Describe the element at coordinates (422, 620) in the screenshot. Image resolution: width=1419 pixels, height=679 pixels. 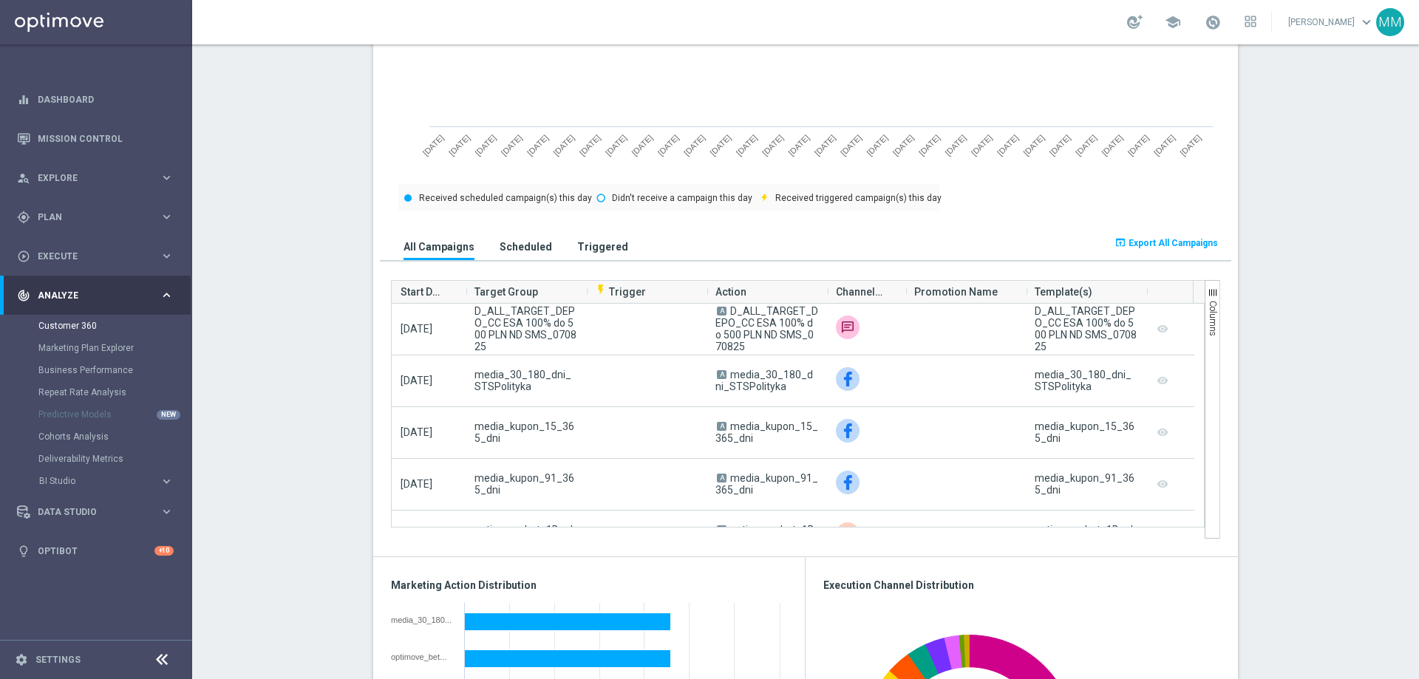
I see `div: media_30_180_dni_STSPolityka` at that location.